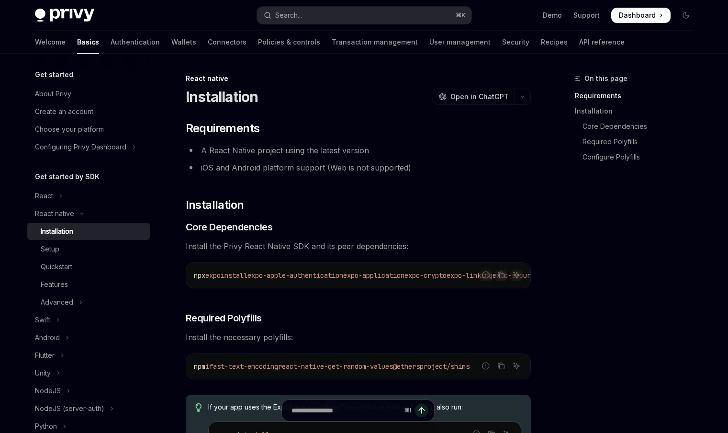 The height and width of the screenshot is (433, 728). Describe the element at coordinates (229, 227) in the screenshot. I see `span: Core Dependencies` at that location.